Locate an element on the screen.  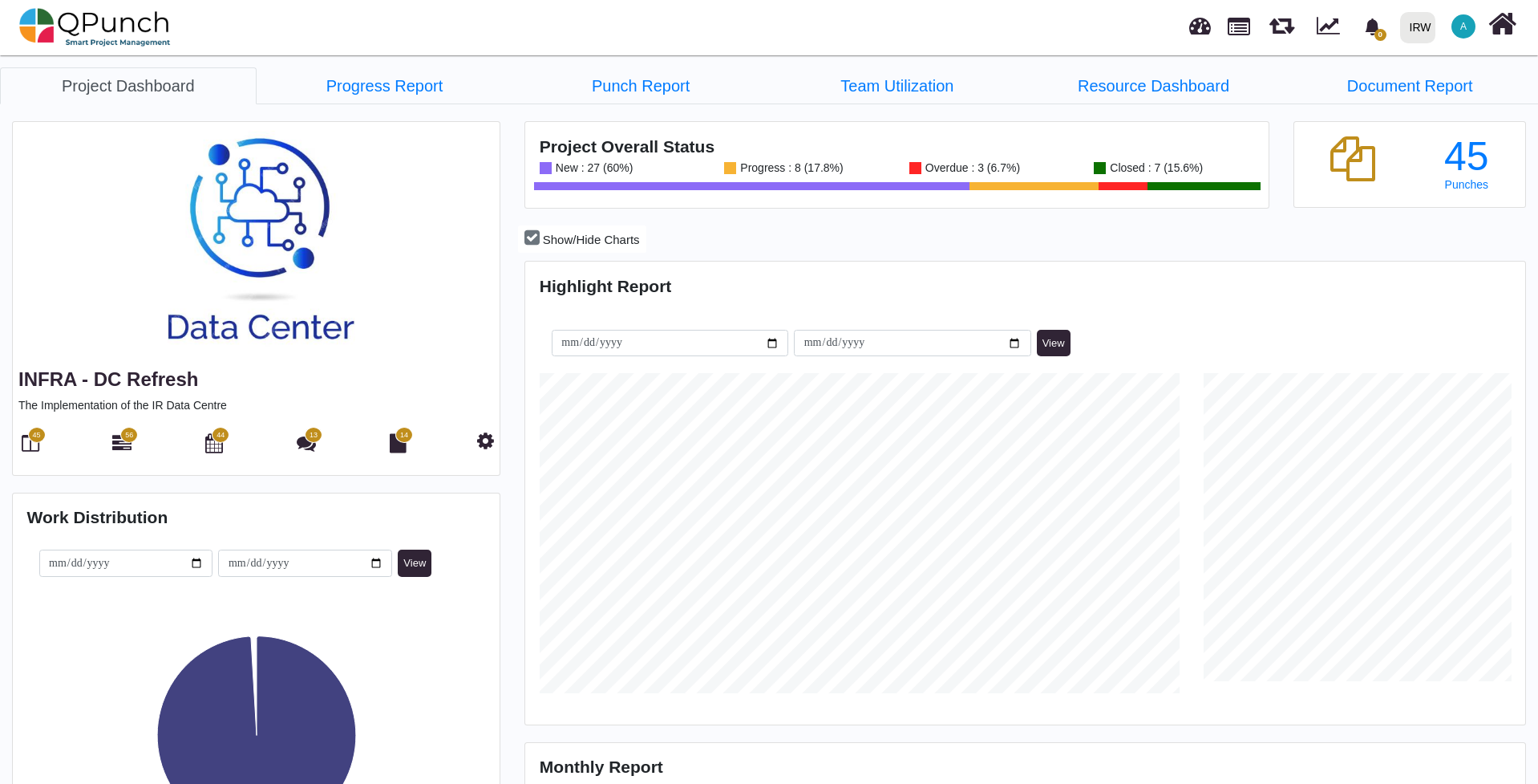
div: 45 is located at coordinates (1466, 156).